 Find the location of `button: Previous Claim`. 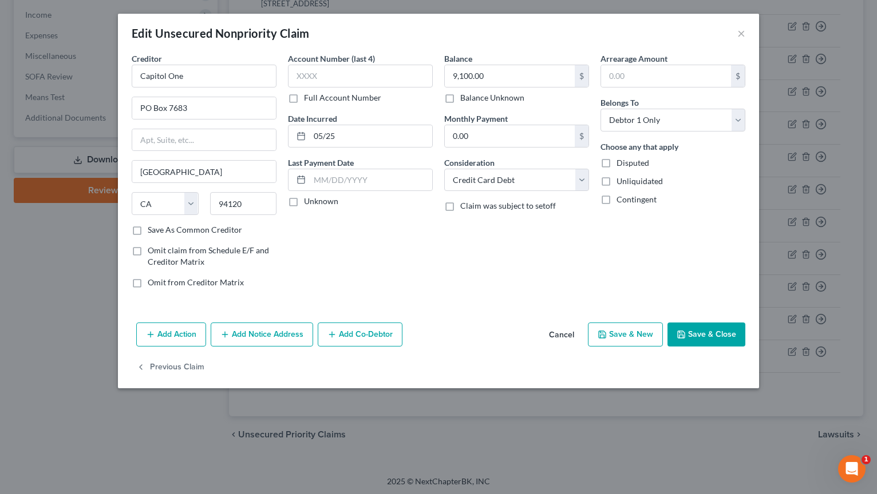

button: Previous Claim is located at coordinates (170, 368).